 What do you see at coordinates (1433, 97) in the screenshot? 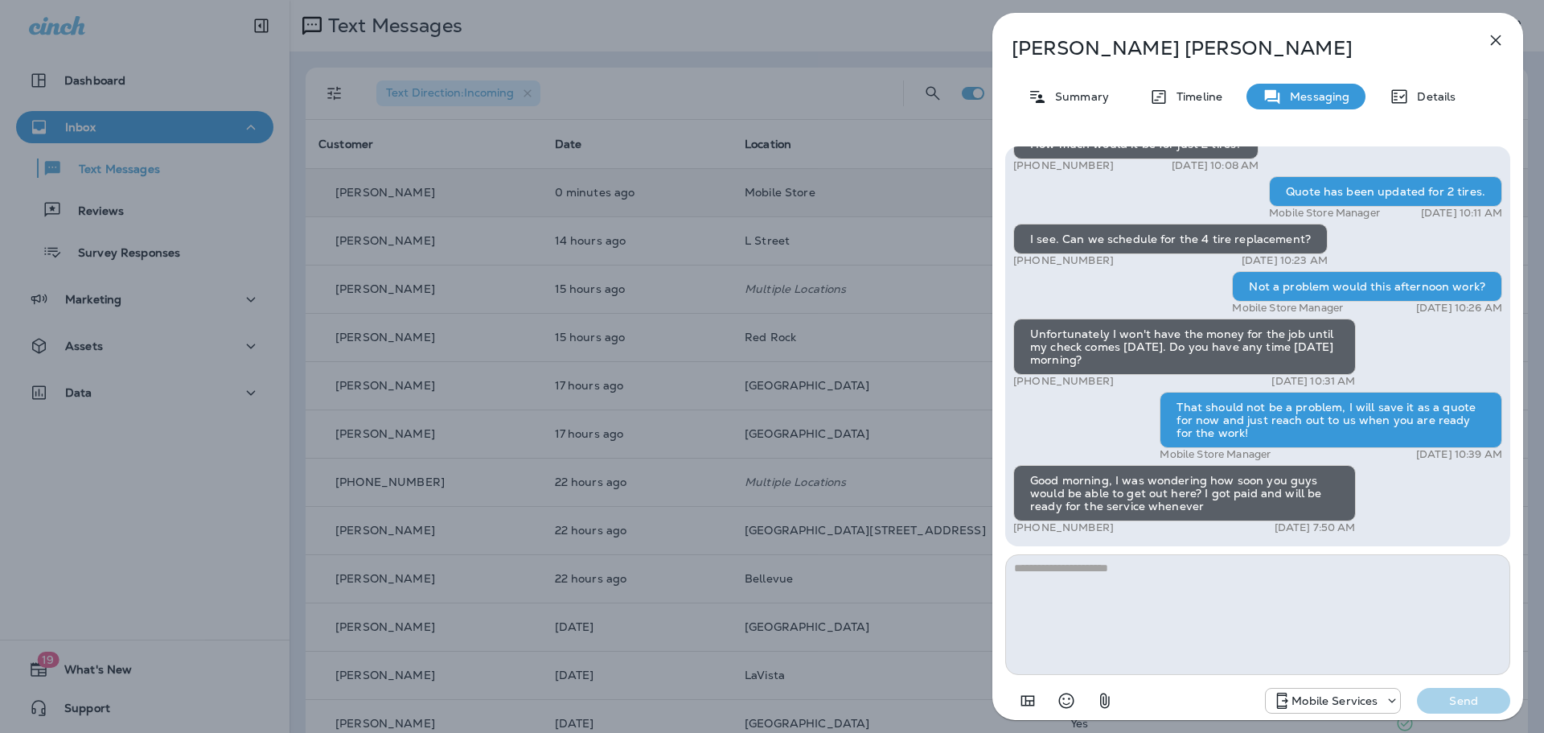
I see `p: Details` at bounding box center [1433, 97].